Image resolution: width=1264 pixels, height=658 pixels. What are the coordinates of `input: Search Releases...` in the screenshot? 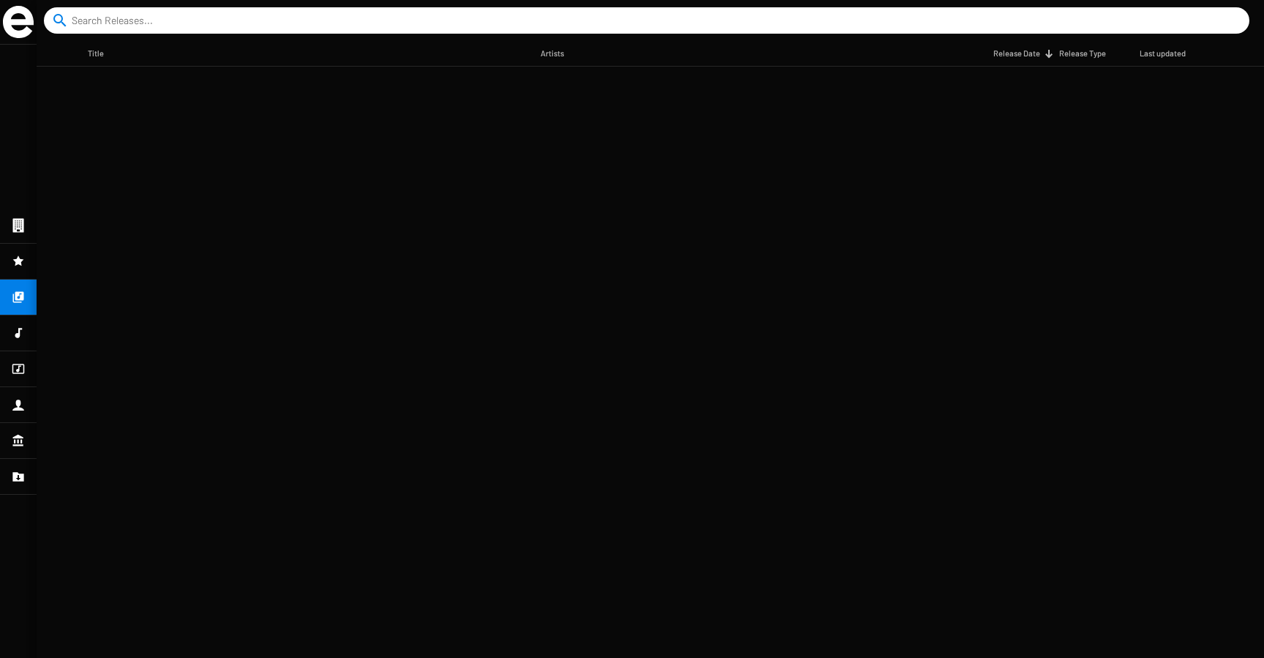 It's located at (649, 20).